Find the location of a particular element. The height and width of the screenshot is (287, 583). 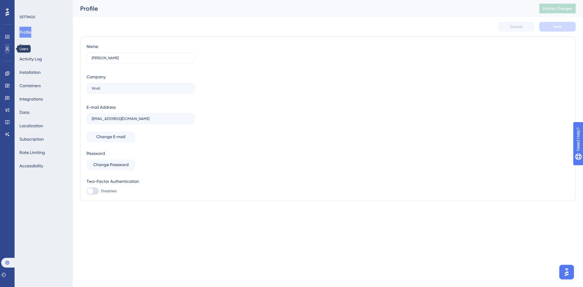

img: launcher-image-alternative-text is located at coordinates (9, 9).